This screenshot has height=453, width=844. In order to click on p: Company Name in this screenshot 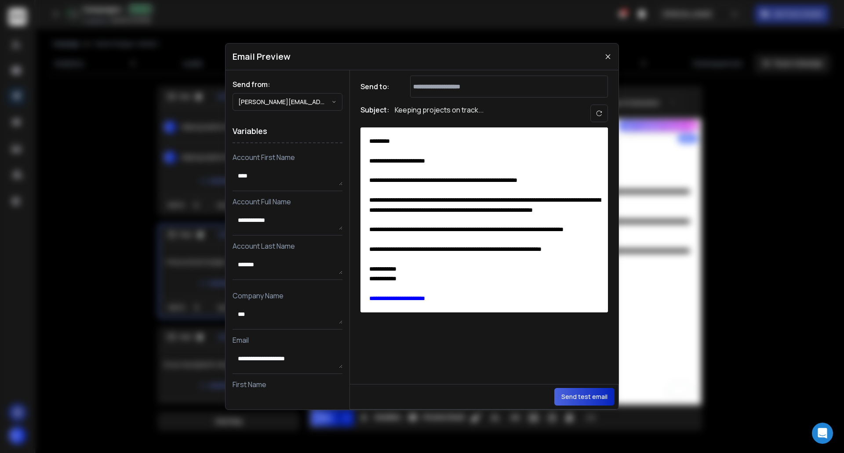, I will do `click(287, 296)`.